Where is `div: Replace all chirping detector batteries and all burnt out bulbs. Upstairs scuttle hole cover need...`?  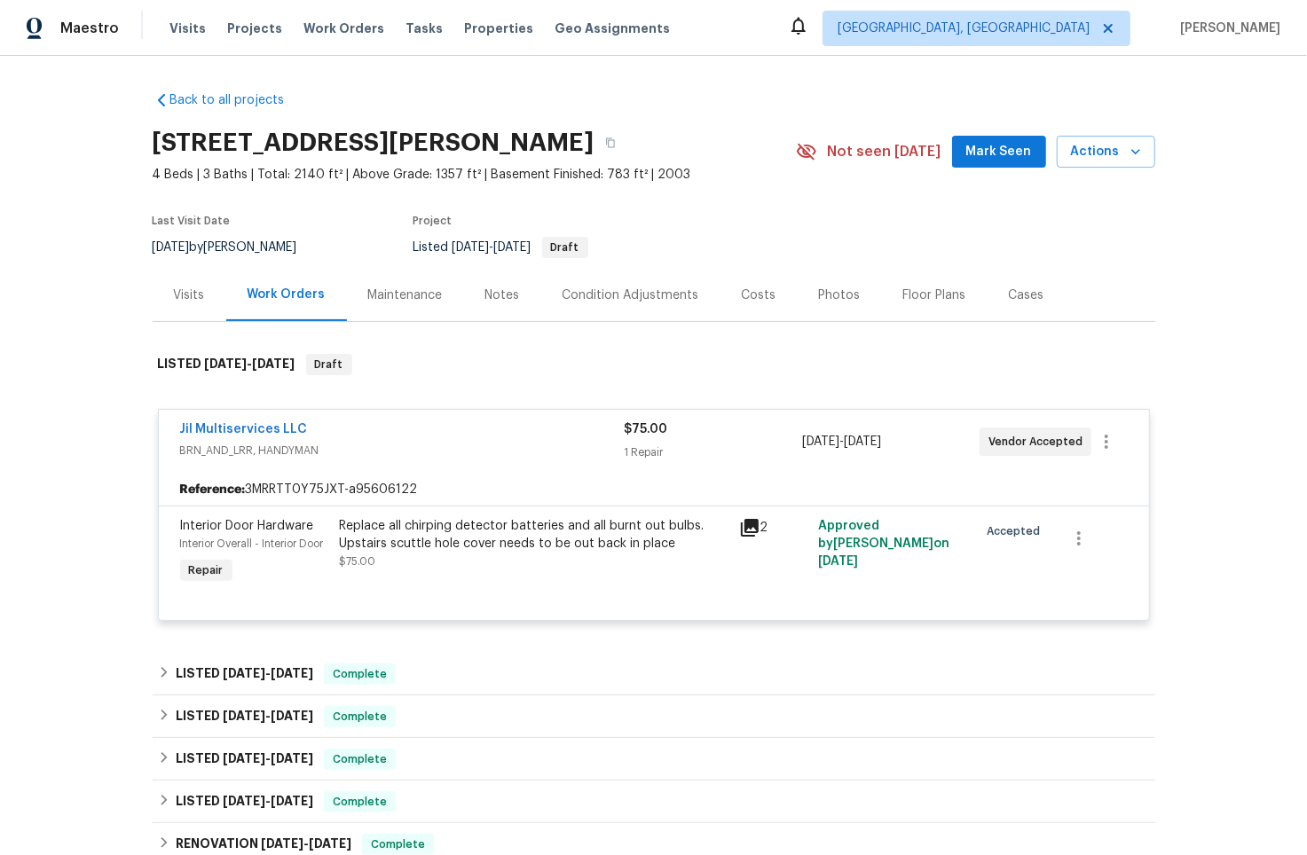
div: Replace all chirping detector batteries and all burnt out bulbs. Upstairs scuttle hole cover need... is located at coordinates (534, 535).